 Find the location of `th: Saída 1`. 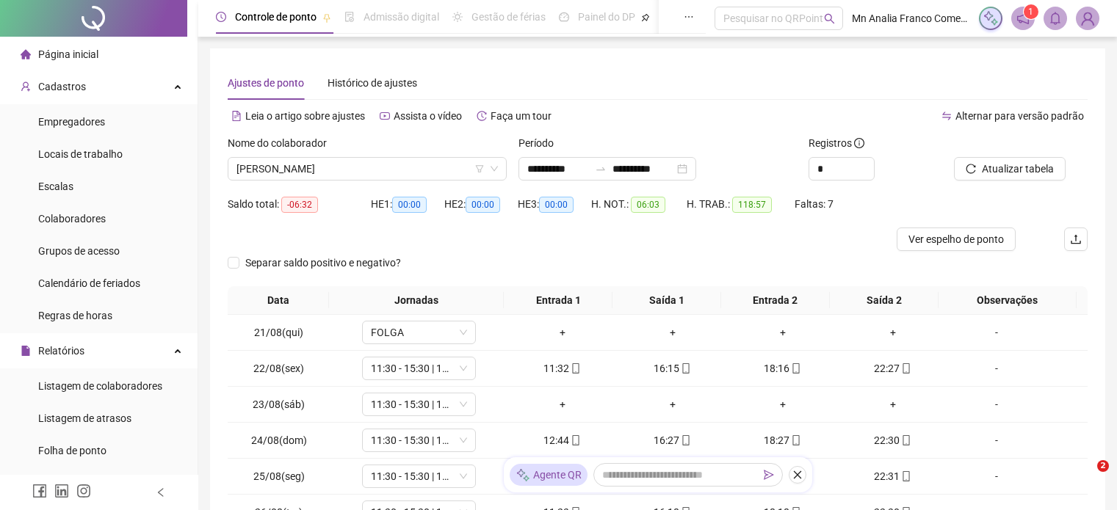

th: Saída 1 is located at coordinates (667, 300).